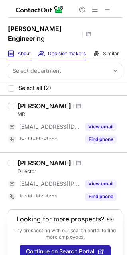 Image resolution: width=127 pixels, height=255 pixels. What do you see at coordinates (24, 54) in the screenshot?
I see `span: About` at bounding box center [24, 54].